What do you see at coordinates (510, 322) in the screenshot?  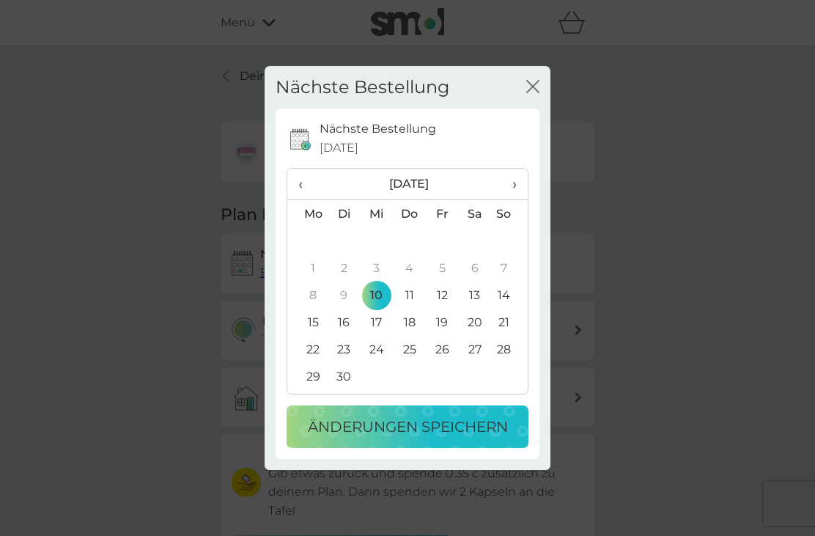 I see `td: 21` at bounding box center [510, 322].